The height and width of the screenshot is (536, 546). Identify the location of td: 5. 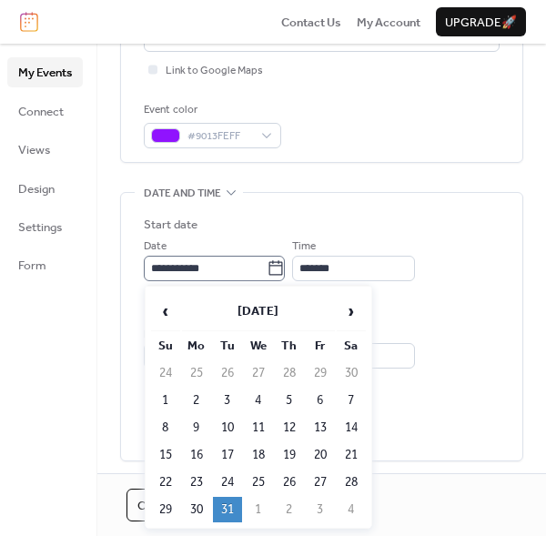
(290, 401).